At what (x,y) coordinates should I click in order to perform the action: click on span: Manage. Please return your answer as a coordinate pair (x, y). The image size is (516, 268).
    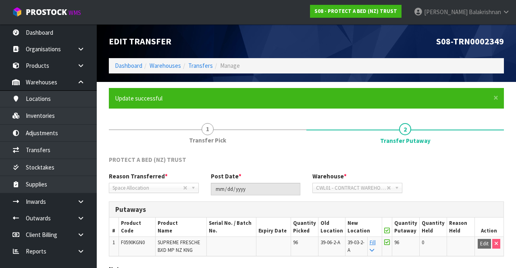
    Looking at the image, I should click on (230, 65).